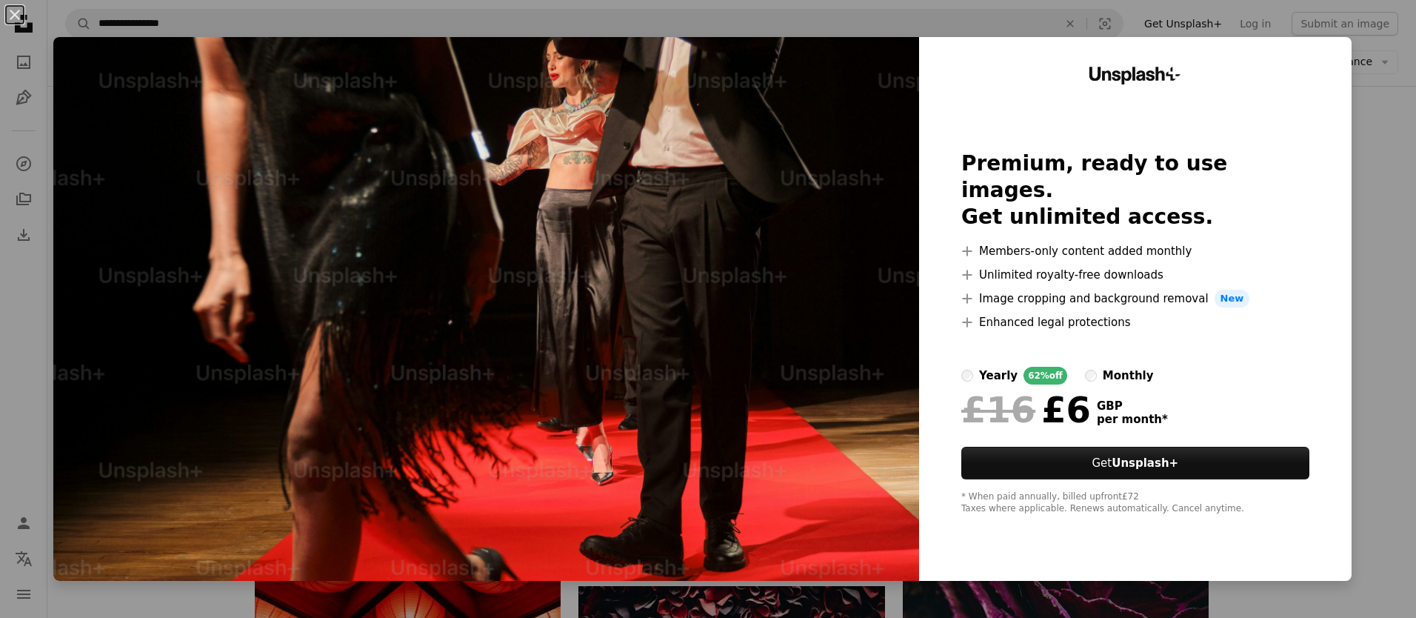 Image resolution: width=1416 pixels, height=618 pixels. I want to click on h2: Premium, ready to use images. Get unlimited access., so click(1136, 190).